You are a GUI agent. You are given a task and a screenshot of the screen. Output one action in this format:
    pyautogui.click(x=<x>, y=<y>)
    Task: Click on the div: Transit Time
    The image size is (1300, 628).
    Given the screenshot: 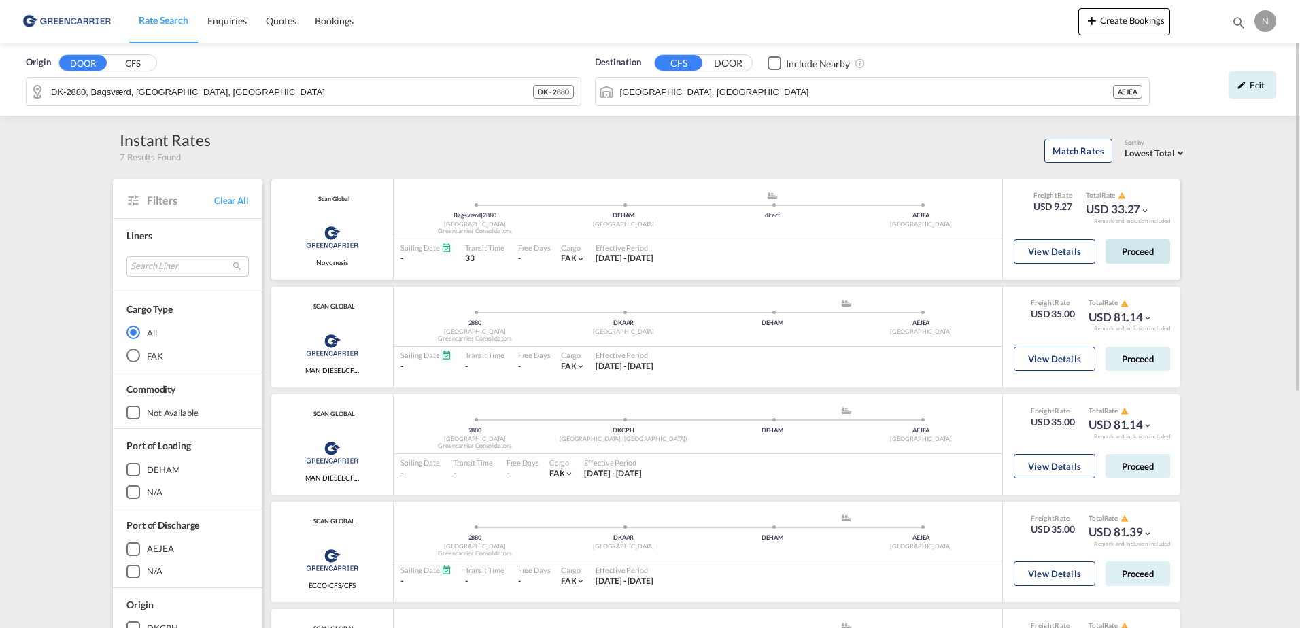 What is the action you would take?
    pyautogui.click(x=485, y=570)
    